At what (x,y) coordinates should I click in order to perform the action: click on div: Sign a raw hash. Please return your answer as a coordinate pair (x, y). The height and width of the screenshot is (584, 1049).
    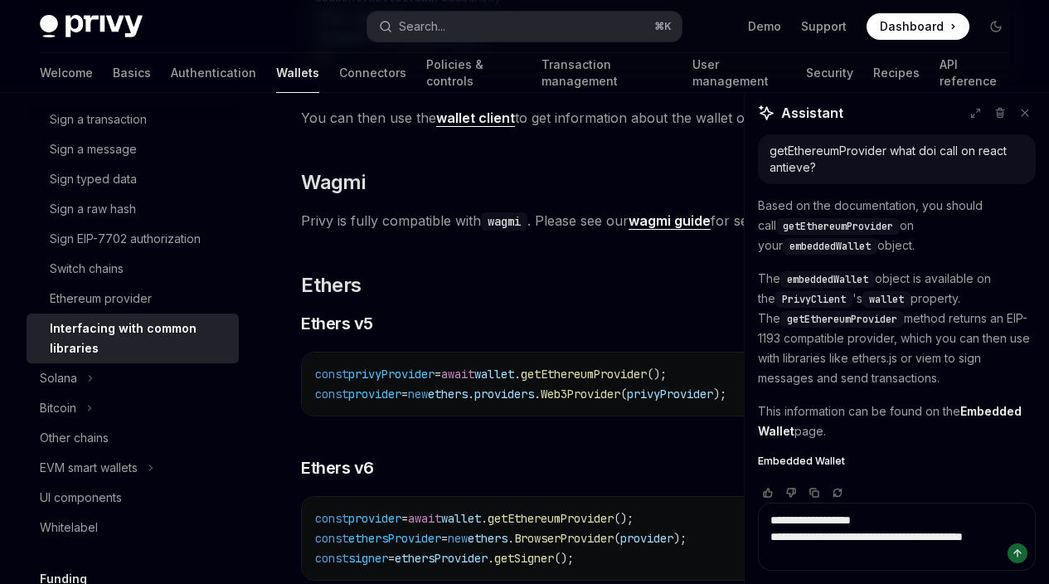
    Looking at the image, I should click on (93, 209).